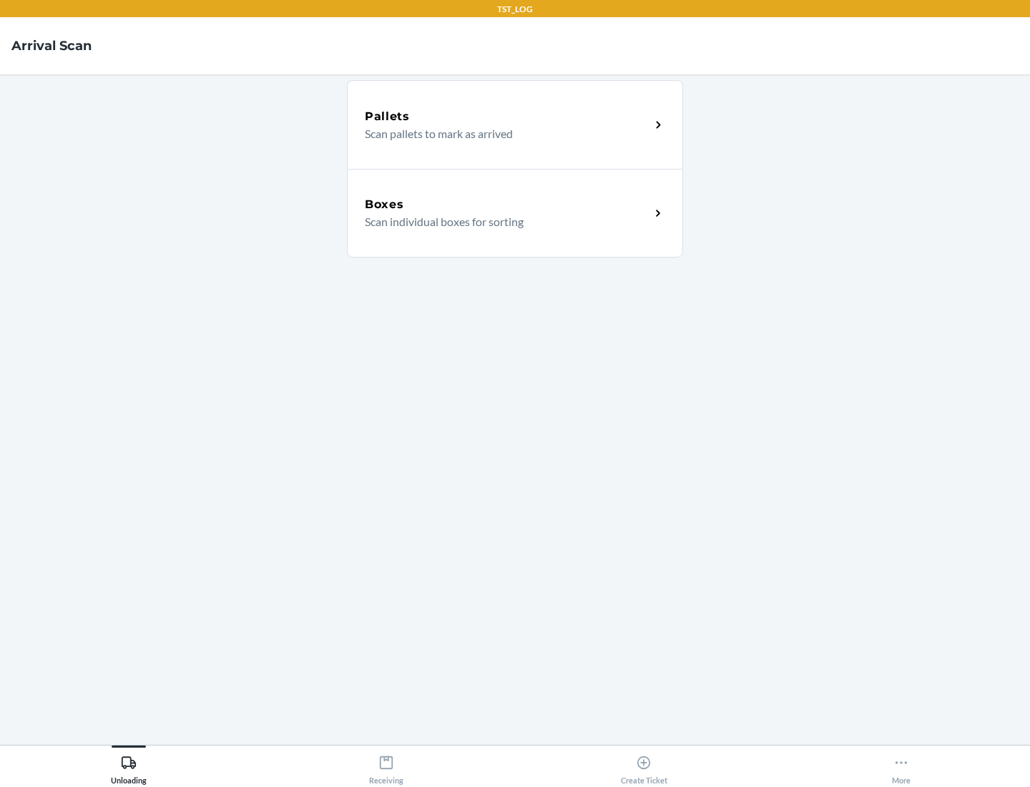 Image resolution: width=1030 pixels, height=787 pixels. I want to click on h5: Boxes, so click(384, 205).